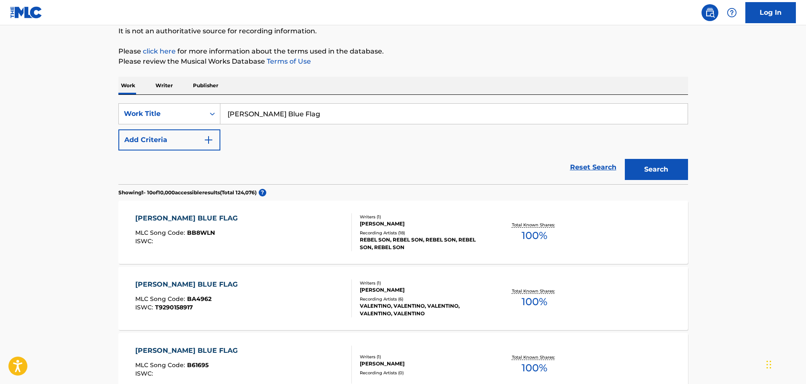  What do you see at coordinates (201, 233) in the screenshot?
I see `span: BB8WLN` at bounding box center [201, 233].